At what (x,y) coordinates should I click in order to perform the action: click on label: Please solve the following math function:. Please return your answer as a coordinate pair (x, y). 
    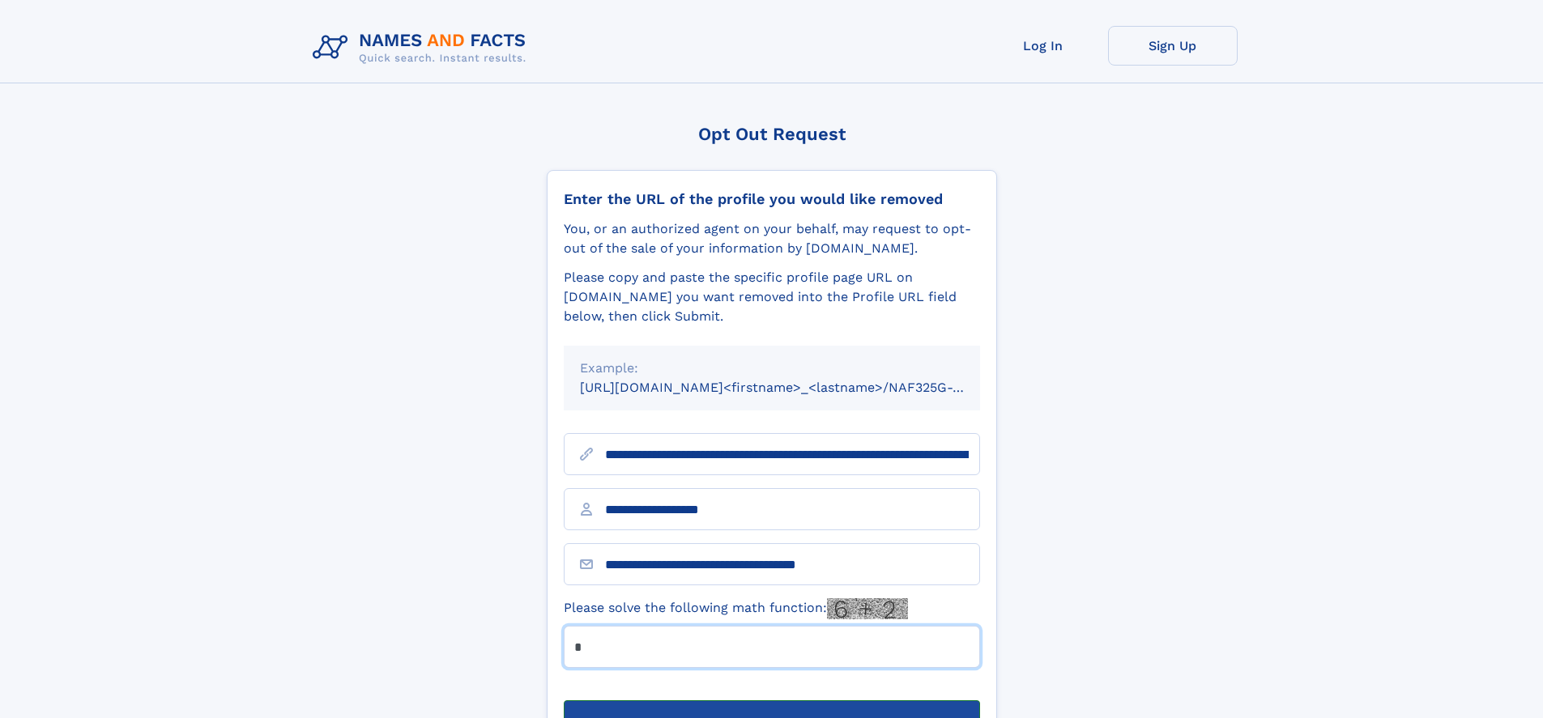
    Looking at the image, I should click on (735, 609).